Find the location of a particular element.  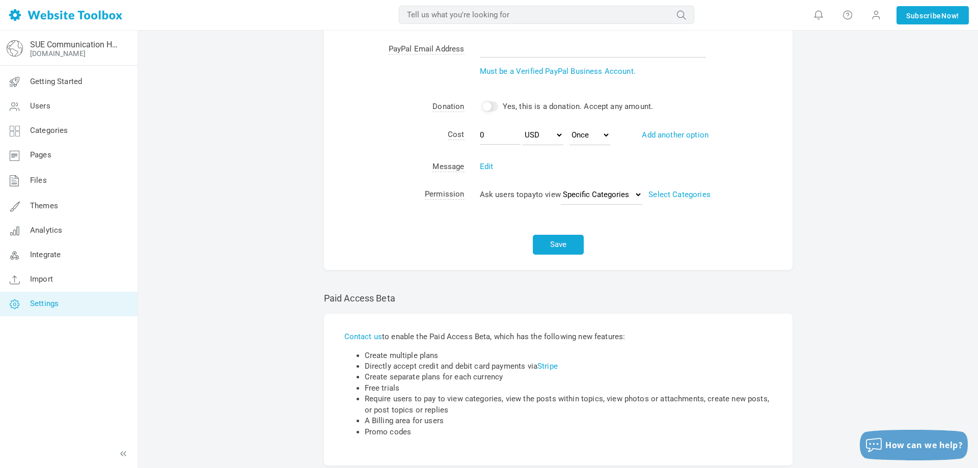

td: Yes, this is a donation. Accept any amount. is located at coordinates (628, 106).